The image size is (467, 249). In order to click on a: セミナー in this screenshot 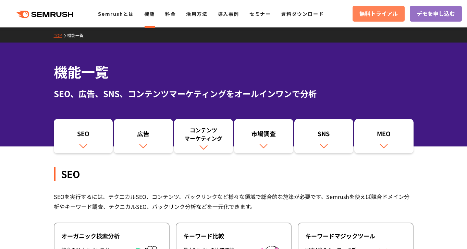, I will do `click(260, 14)`.